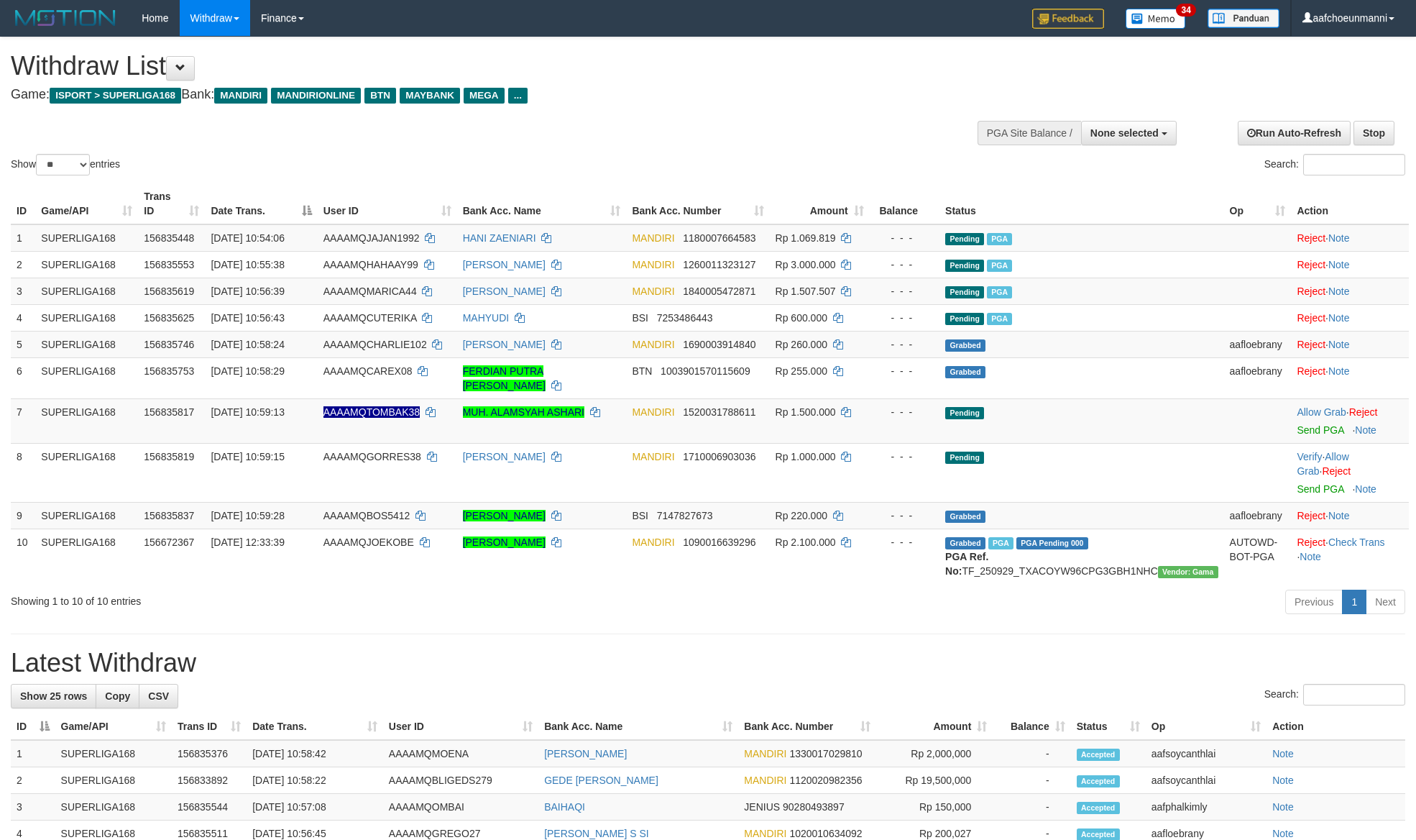 Image resolution: width=1416 pixels, height=840 pixels. Describe the element at coordinates (967, 564) in the screenshot. I see `b: PGA Ref. No:` at that location.